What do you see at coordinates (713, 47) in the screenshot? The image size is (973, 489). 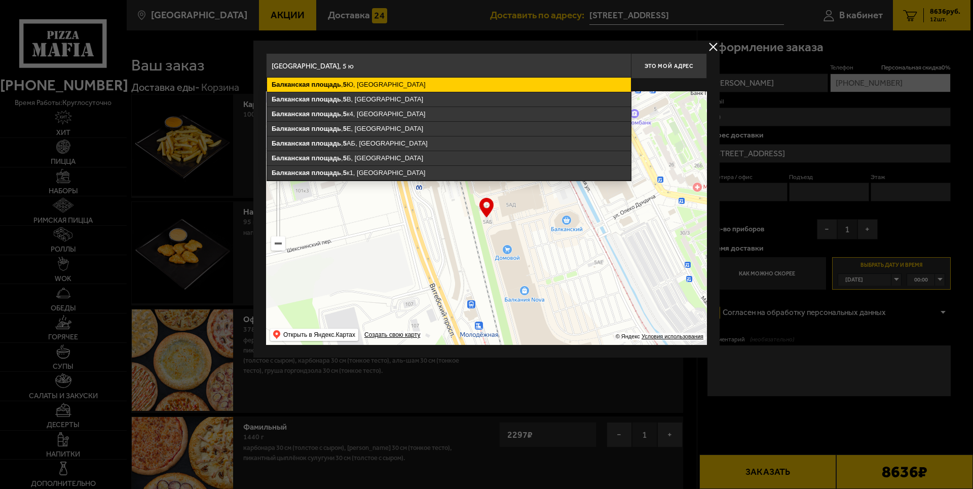 I see `button: delivery type` at bounding box center [713, 47].